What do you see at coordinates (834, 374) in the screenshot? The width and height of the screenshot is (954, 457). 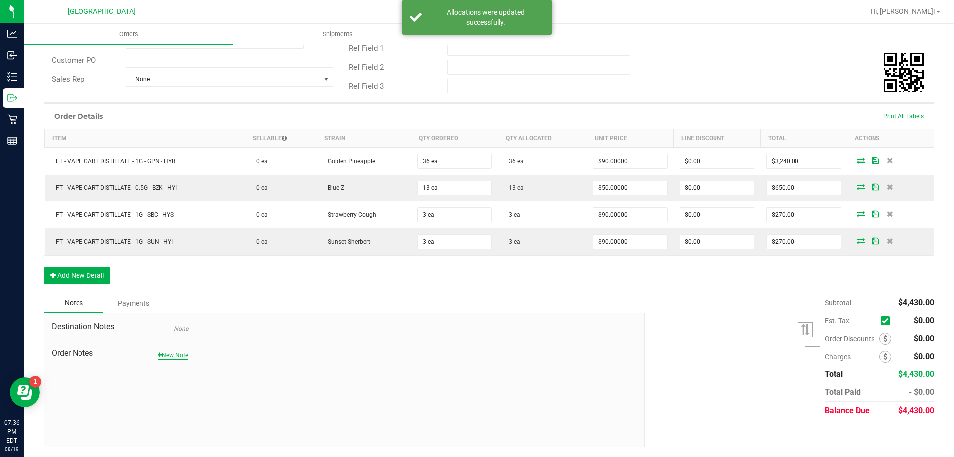 I see `span: Total` at bounding box center [834, 374].